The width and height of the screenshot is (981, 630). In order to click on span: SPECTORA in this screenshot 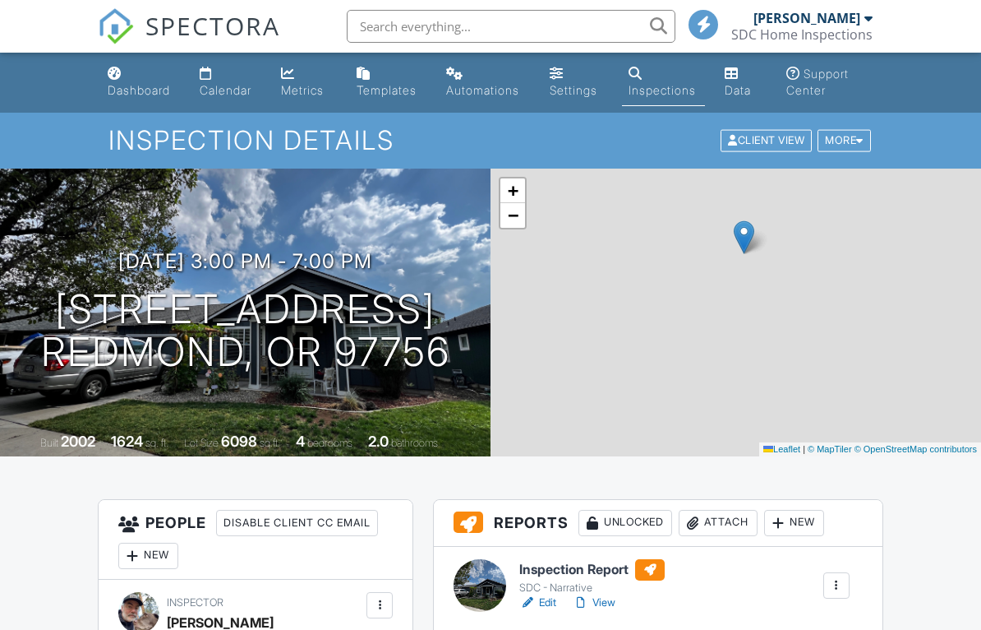, I will do `click(213, 25)`.